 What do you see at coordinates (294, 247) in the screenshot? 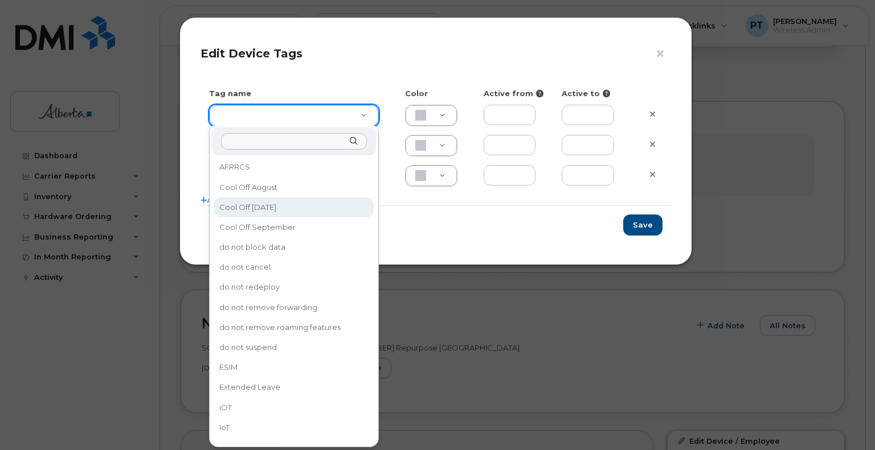
I see `div: do not block data` at bounding box center [294, 247].